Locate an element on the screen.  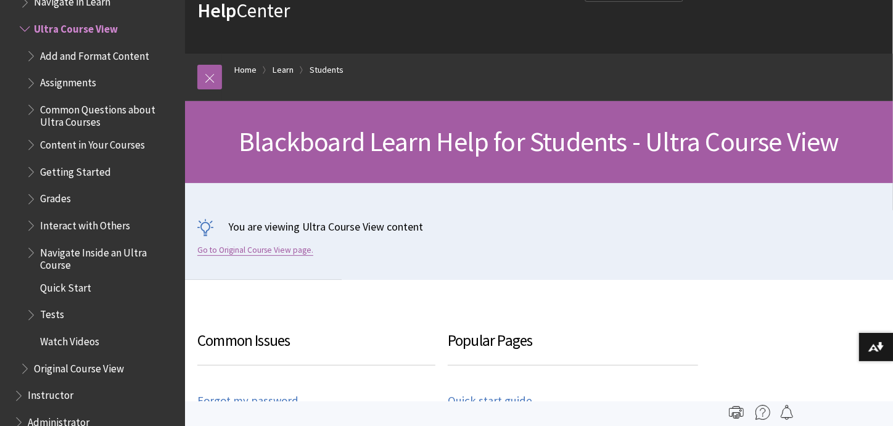
span: Grades is located at coordinates (55, 197).